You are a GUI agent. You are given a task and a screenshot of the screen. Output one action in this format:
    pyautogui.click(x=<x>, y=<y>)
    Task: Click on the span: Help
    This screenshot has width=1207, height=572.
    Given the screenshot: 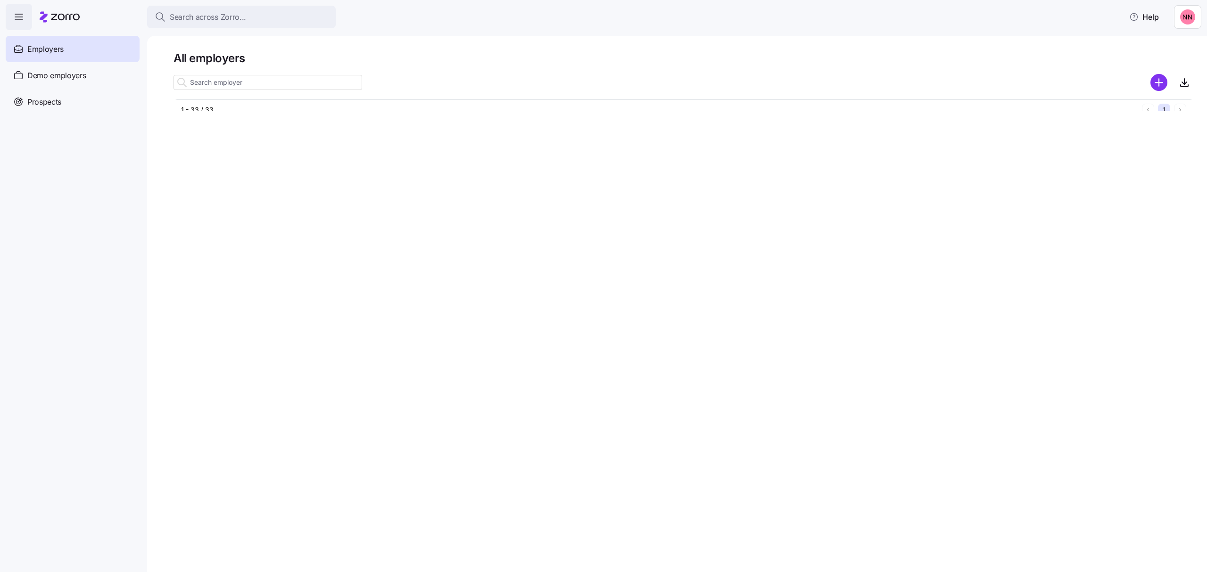 What is the action you would take?
    pyautogui.click(x=1144, y=17)
    